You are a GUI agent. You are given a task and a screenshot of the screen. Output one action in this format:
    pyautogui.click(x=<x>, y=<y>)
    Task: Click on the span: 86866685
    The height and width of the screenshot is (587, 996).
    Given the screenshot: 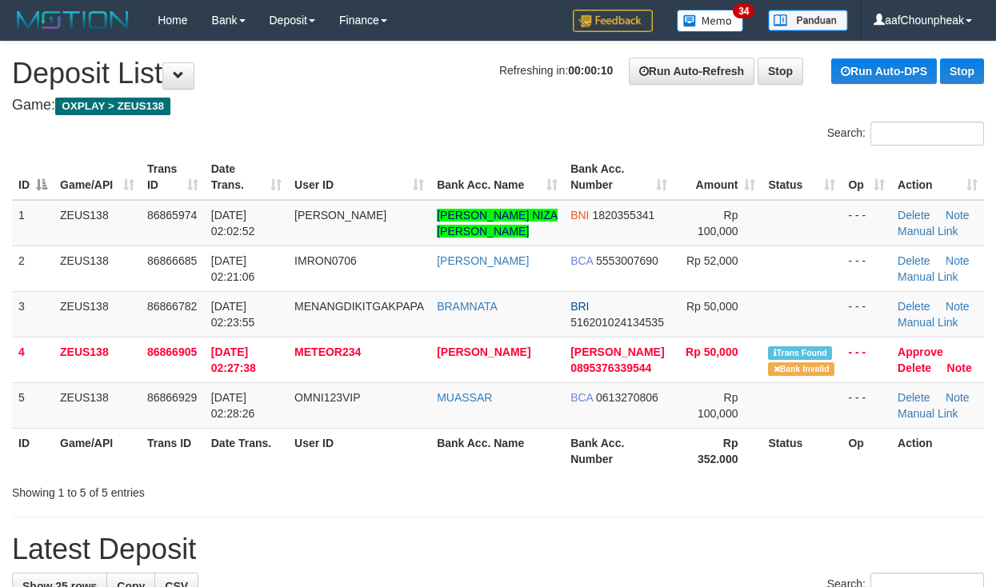 What is the action you would take?
    pyautogui.click(x=172, y=261)
    